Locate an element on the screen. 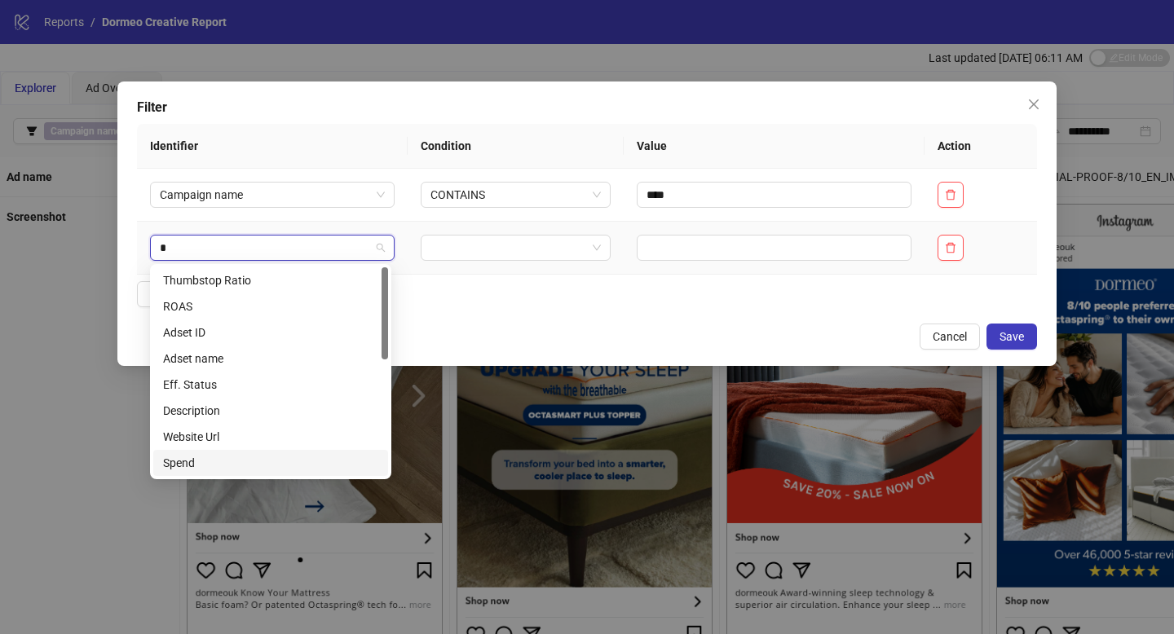 The width and height of the screenshot is (1174, 634). div: Thumbstop Ratio is located at coordinates (271, 281).